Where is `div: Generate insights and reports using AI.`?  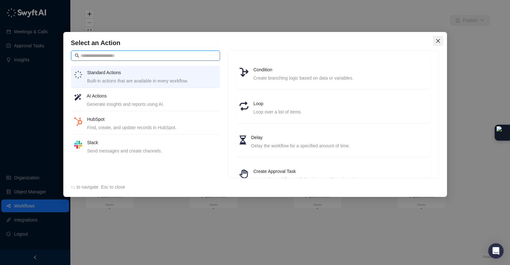 div: Generate insights and reports using AI. is located at coordinates (152, 104).